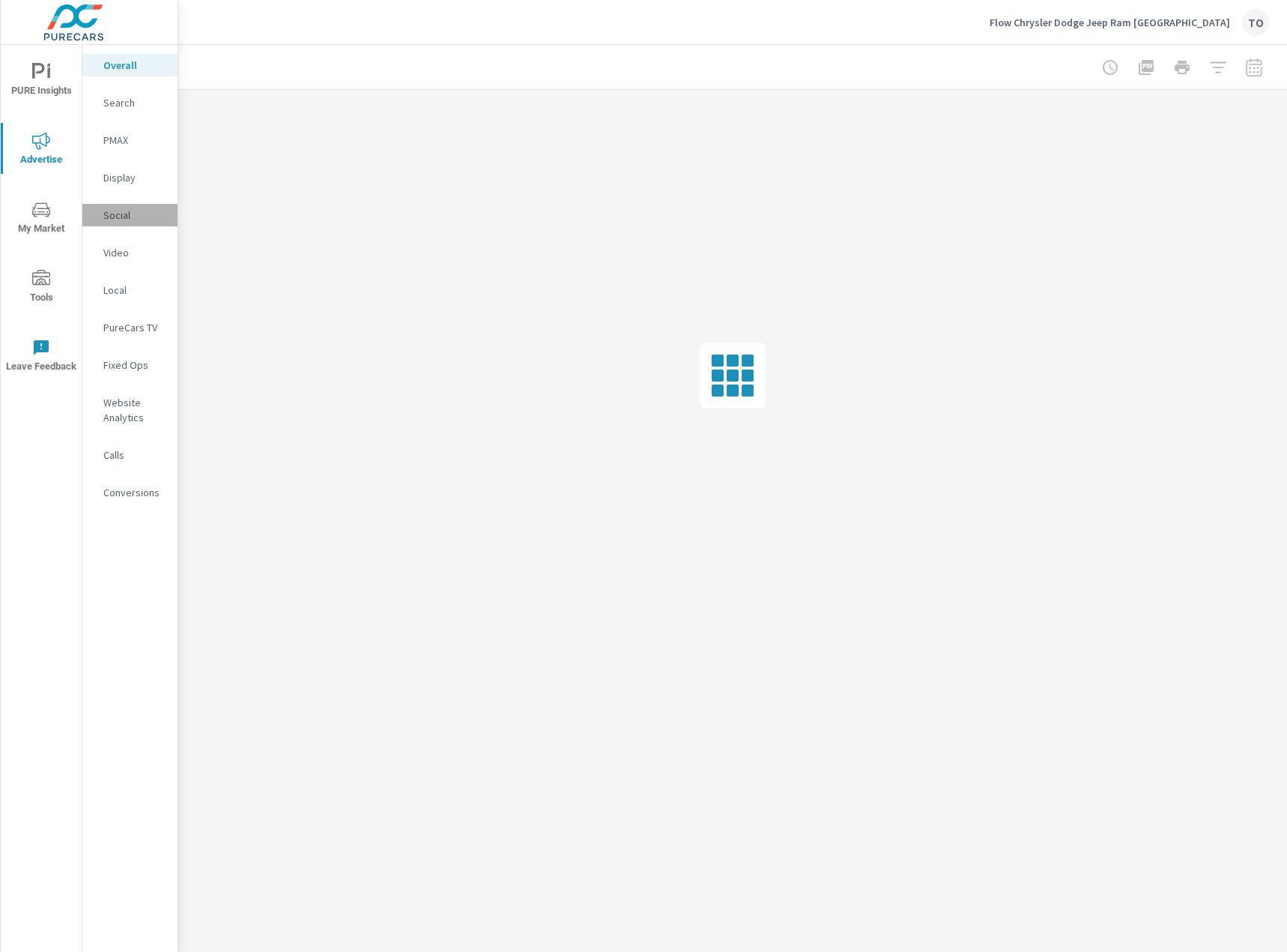 This screenshot has height=952, width=1287. What do you see at coordinates (134, 252) in the screenshot?
I see `p: Video` at bounding box center [134, 252].